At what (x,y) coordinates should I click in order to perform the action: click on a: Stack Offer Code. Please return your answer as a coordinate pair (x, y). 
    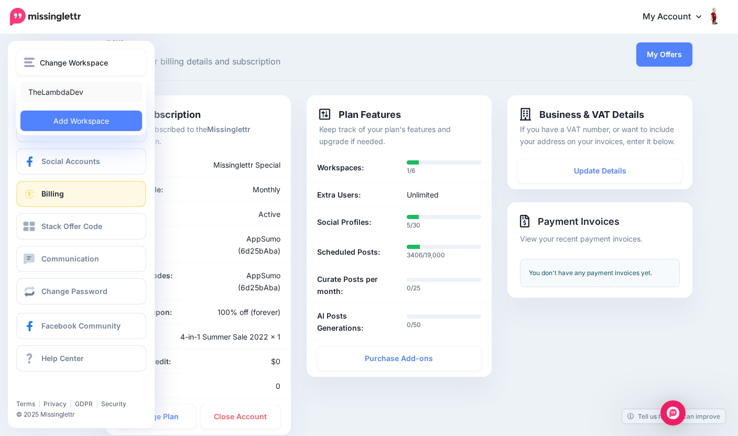
    Looking at the image, I should click on (81, 226).